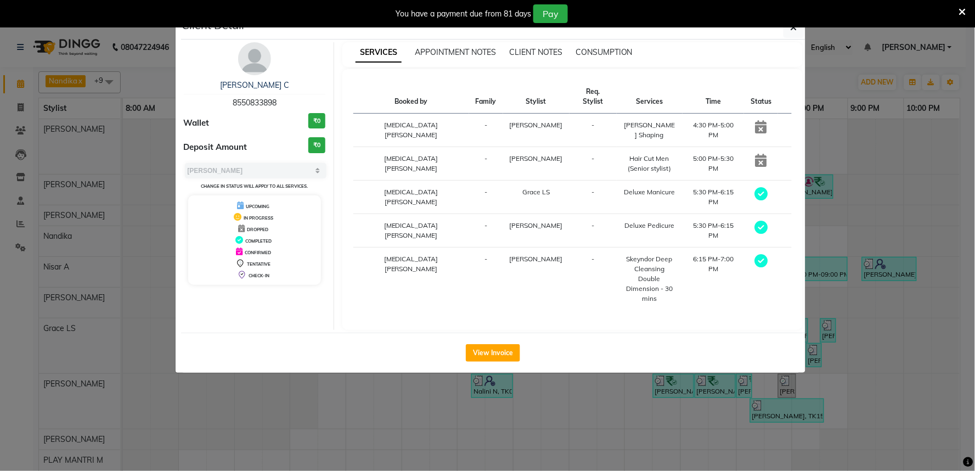 This screenshot has width=975, height=471. What do you see at coordinates (486, 97) in the screenshot?
I see `th: Family` at bounding box center [486, 97].